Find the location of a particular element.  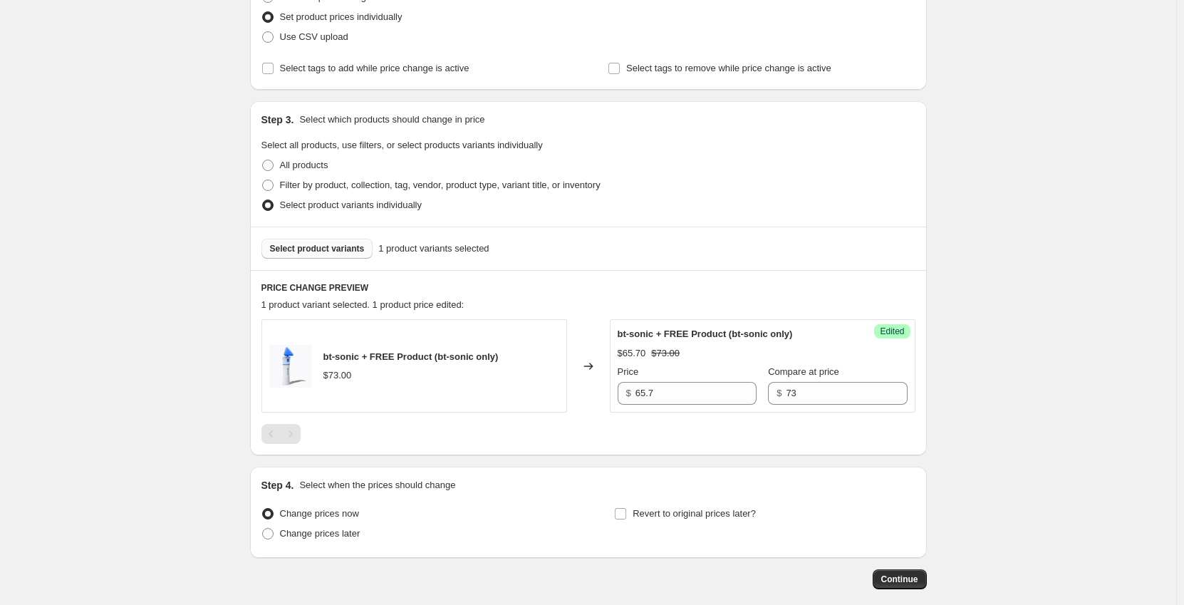

span: Edited is located at coordinates (892, 331).